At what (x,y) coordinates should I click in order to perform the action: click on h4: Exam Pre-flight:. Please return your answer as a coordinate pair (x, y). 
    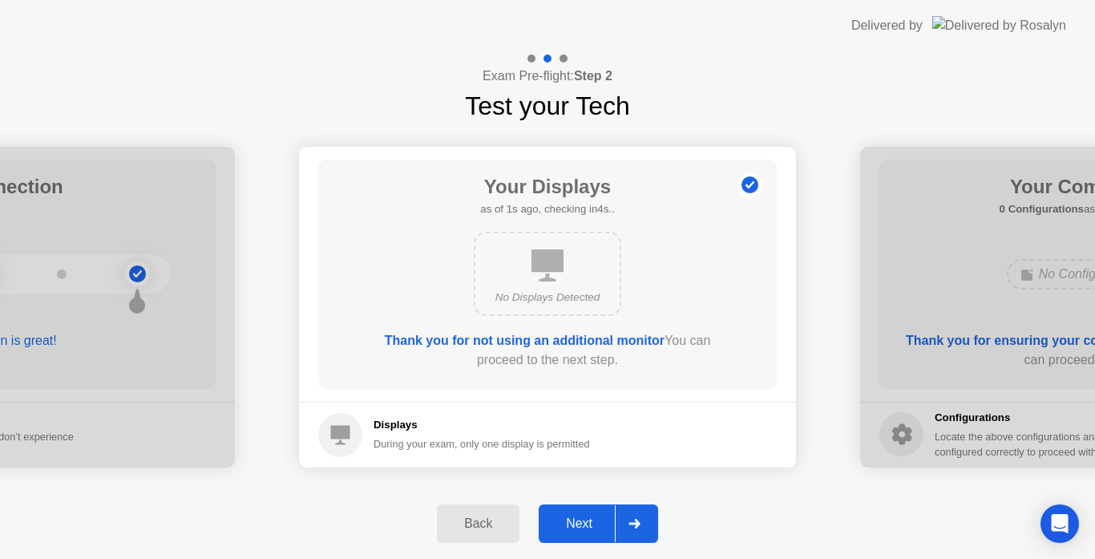
    Looking at the image, I should click on (547, 76).